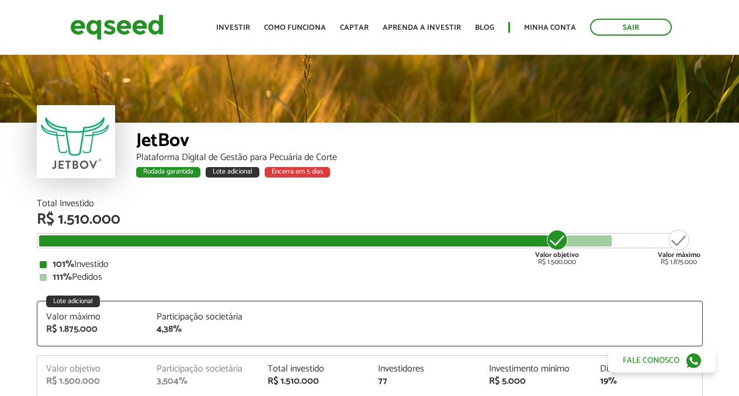 The image size is (739, 396). What do you see at coordinates (168, 172) in the screenshot?
I see `div: Rodada garantida` at bounding box center [168, 172].